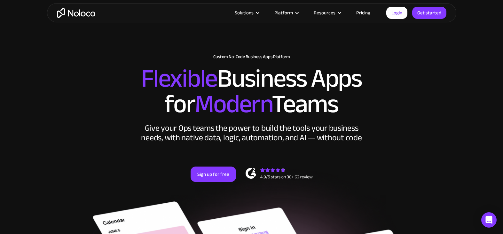 The height and width of the screenshot is (234, 503). Describe the element at coordinates (251, 91) in the screenshot. I see `h2: Business Apps for Teams` at that location.